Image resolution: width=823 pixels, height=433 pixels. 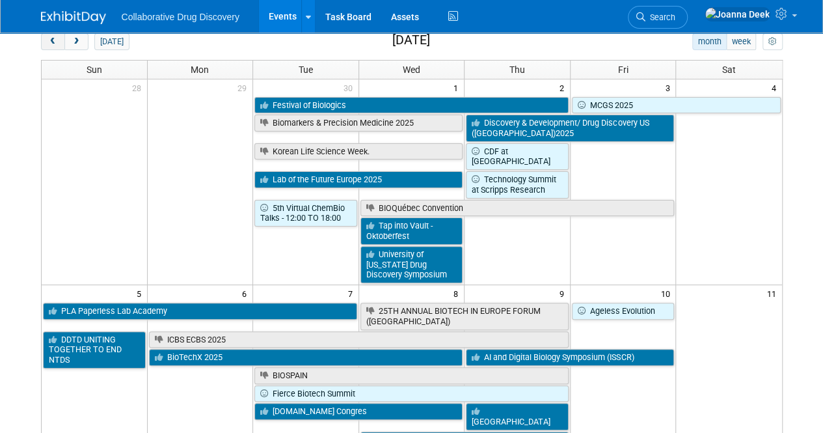 What do you see at coordinates (94, 349) in the screenshot?
I see `a: DDTD UNITING TOGETHER TO END NTDS` at bounding box center [94, 349].